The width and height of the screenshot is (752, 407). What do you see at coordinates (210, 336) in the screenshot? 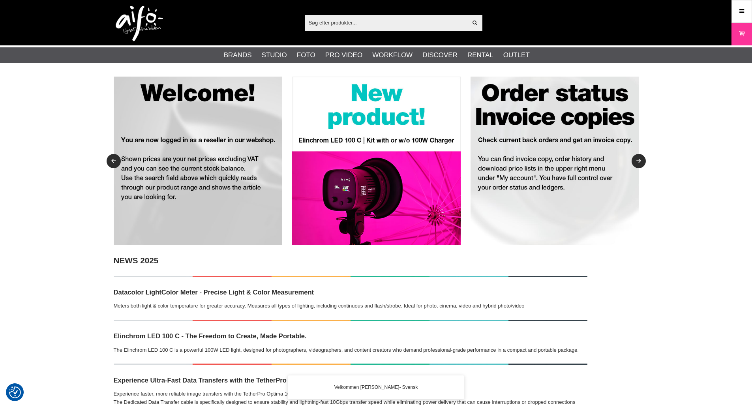
I see `strong: Elinchrom LED 100 C - The Freedom to Create, Made Portable.` at bounding box center [210, 336].